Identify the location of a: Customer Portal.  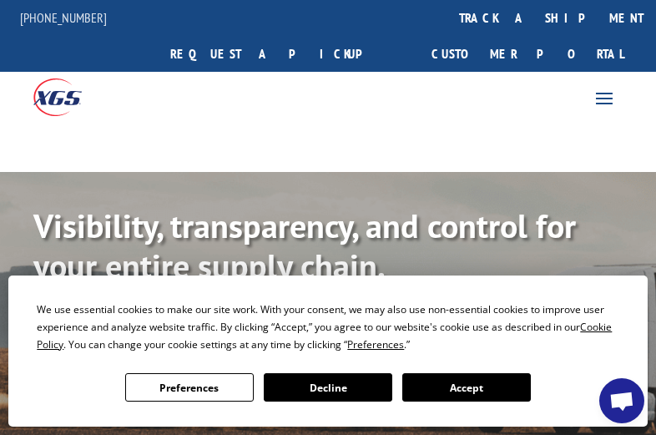
(528, 53).